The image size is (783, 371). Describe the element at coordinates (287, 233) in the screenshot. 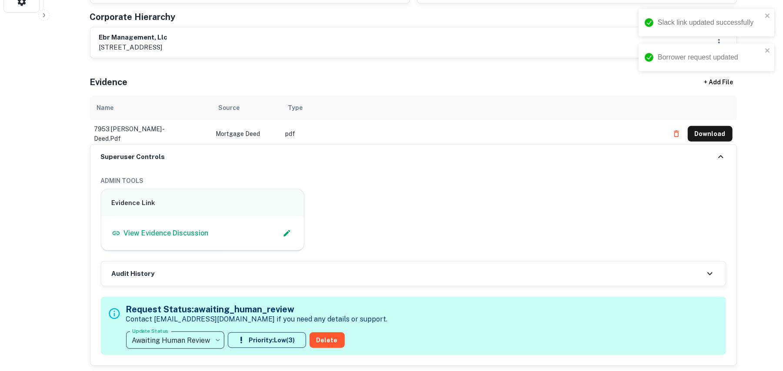

I see `button: Edit Slack Link` at that location.